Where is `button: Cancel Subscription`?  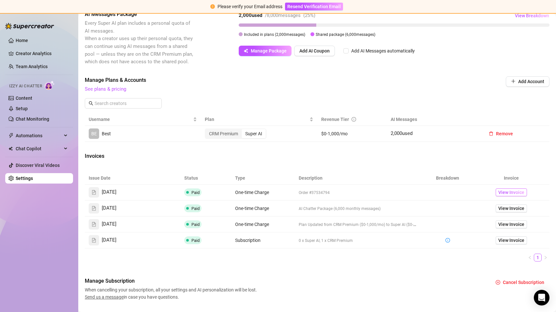
button: Cancel Subscription is located at coordinates (520, 283).